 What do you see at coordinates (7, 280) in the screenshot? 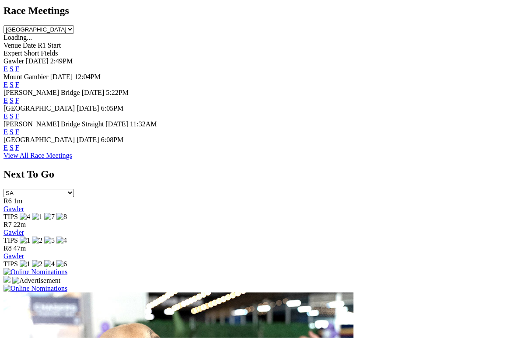
I see `img: 15187_Greyhounds_GreysPlayCentral_Resize_SA_WebsiteBanner_300x115_2025.jpg` at bounding box center [7, 280].